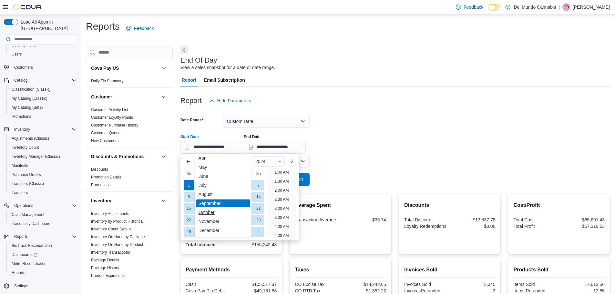 This screenshot has height=294, width=615. I want to click on span: Inventory On Hand by Package, so click(118, 237).